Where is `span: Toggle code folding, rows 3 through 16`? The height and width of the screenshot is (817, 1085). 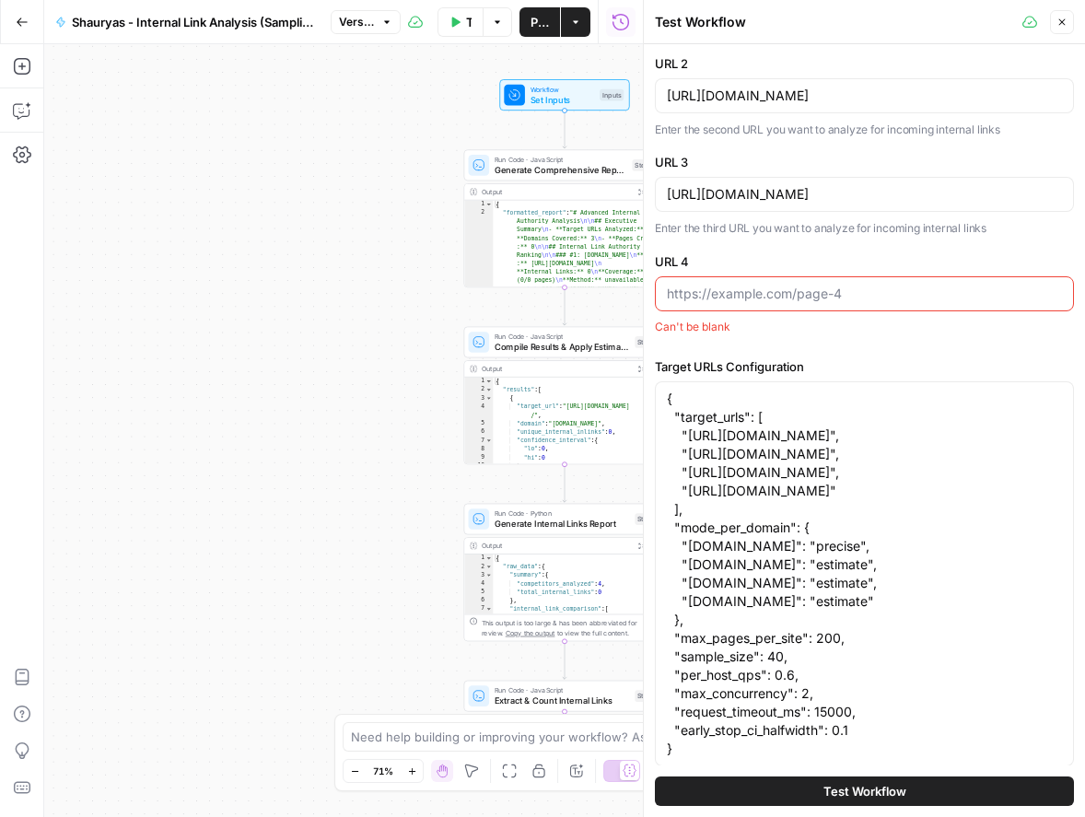
span: Toggle code folding, rows 3 through 16 is located at coordinates (489, 398).